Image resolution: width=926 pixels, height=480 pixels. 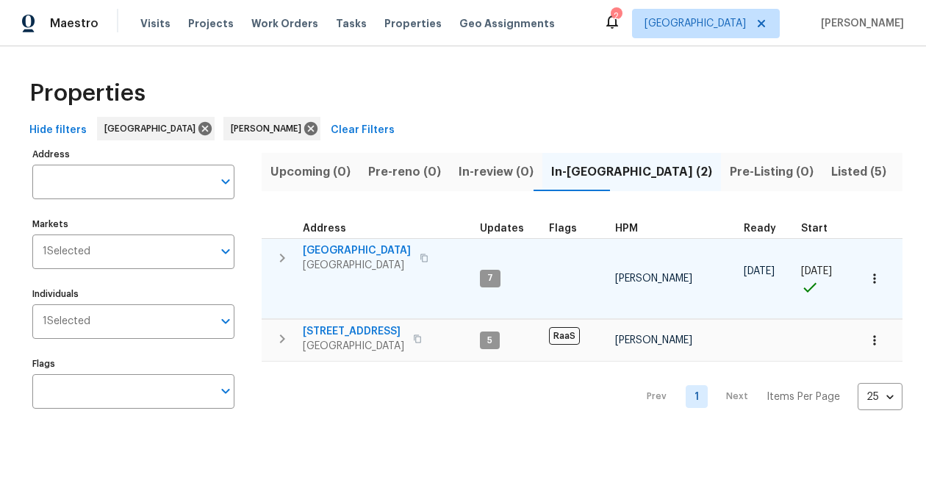 What do you see at coordinates (803, 397) in the screenshot?
I see `p: Items Per Page` at bounding box center [803, 397].